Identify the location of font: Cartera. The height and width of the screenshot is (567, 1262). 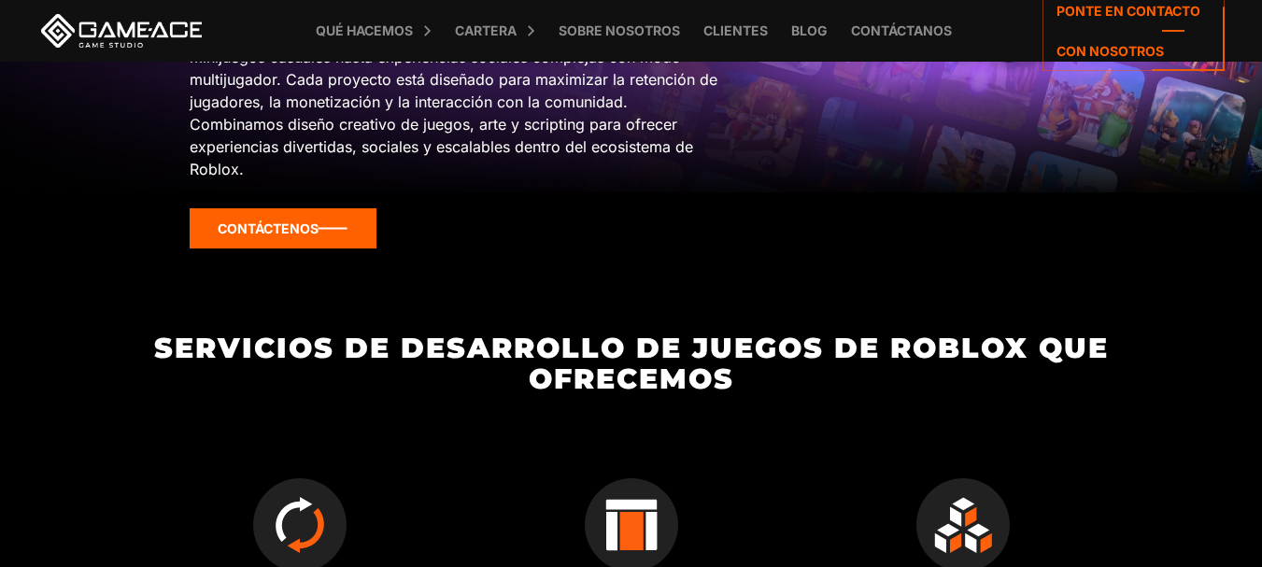
(486, 30).